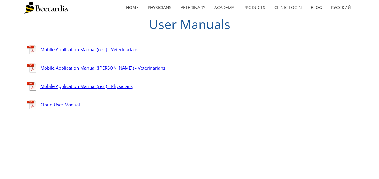 Image resolution: width=379 pixels, height=179 pixels. What do you see at coordinates (316, 8) in the screenshot?
I see `a: Blog` at bounding box center [316, 8].